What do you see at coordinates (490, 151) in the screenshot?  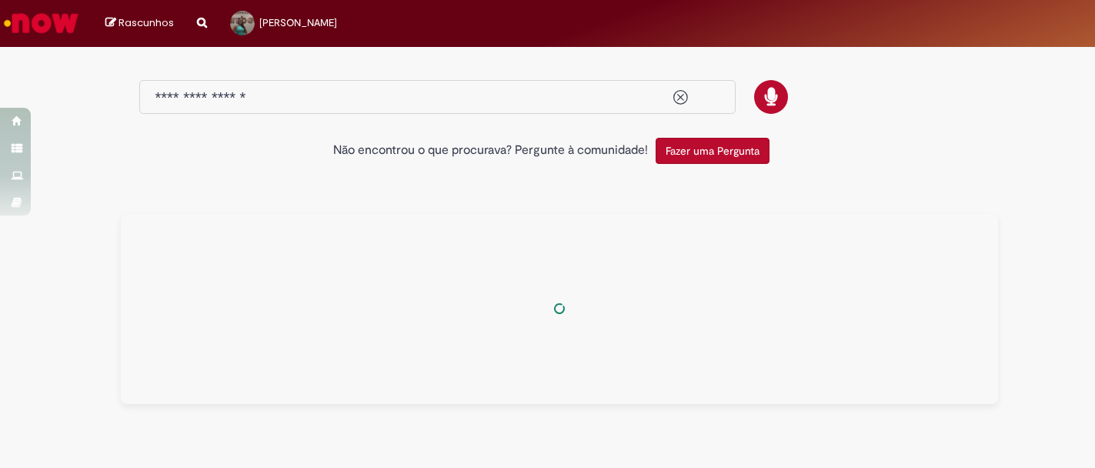 I see `h2: Não encontrou o que procurava? Pergunte à comunidade!` at bounding box center [490, 151].